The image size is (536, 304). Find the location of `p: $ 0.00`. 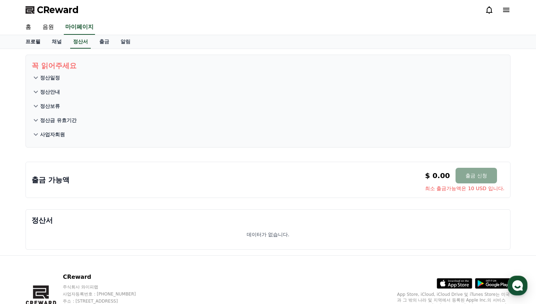

p: $ 0.00 is located at coordinates (437, 175).